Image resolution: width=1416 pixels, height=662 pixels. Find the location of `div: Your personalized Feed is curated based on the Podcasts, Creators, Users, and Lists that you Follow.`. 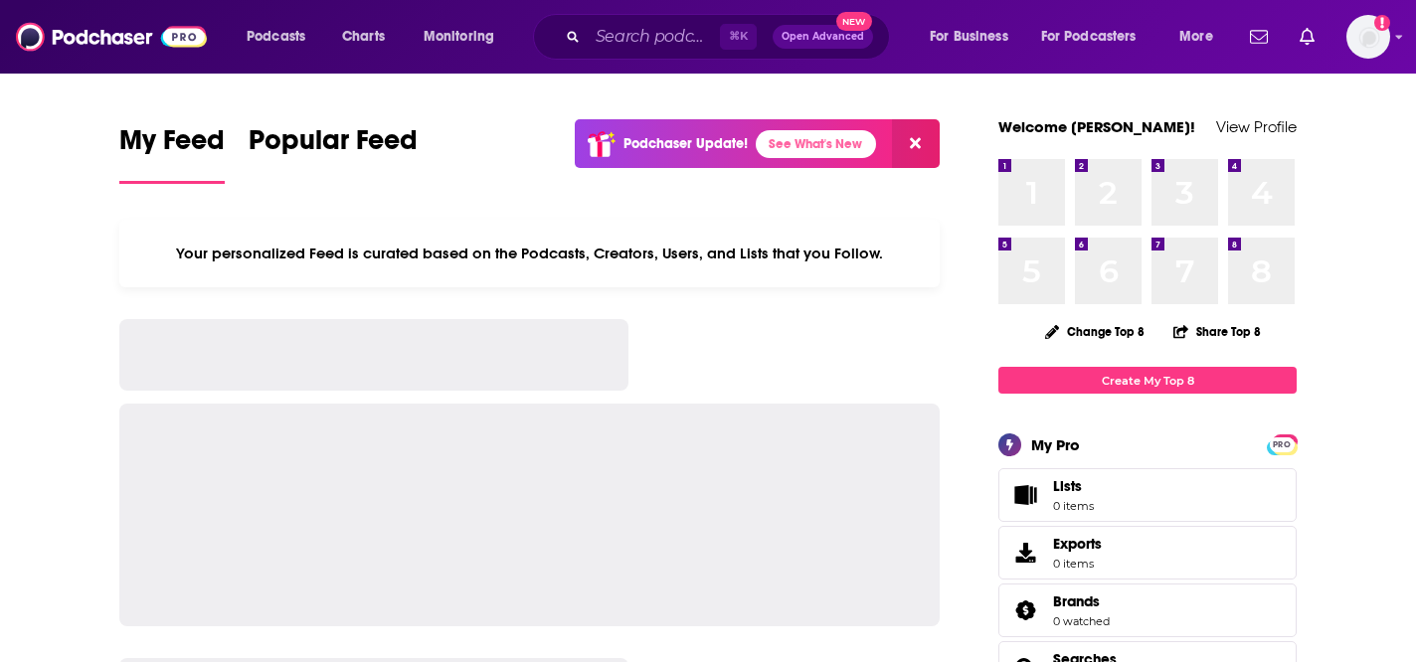

div: Your personalized Feed is curated based on the Podcasts, Creators, Users, and Lists that you Follow. is located at coordinates (529, 254).